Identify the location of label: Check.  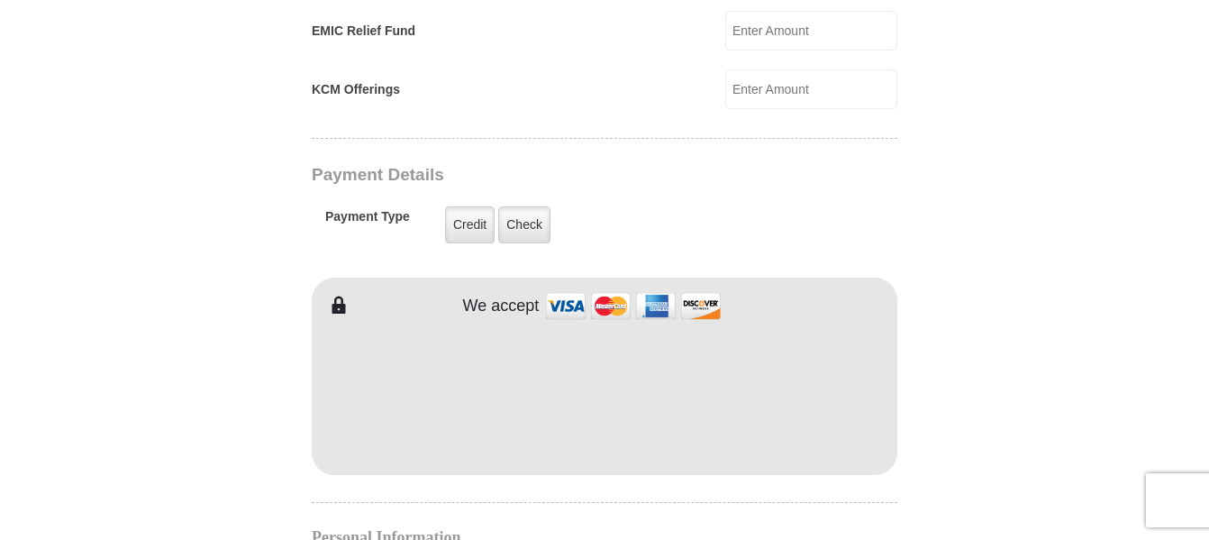
(524, 224).